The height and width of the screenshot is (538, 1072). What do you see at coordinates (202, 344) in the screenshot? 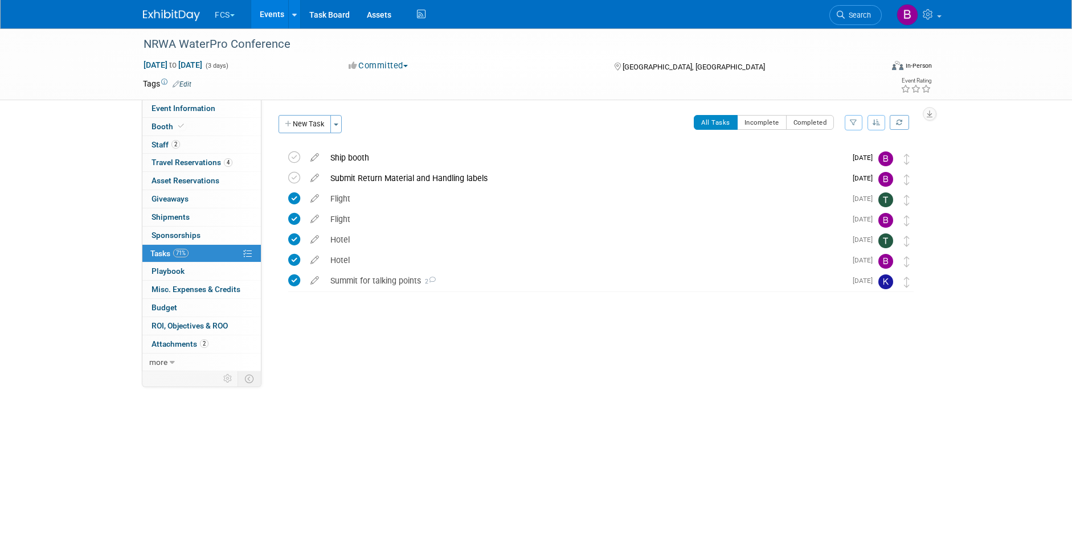
I see `a: Attachments2` at bounding box center [202, 344].